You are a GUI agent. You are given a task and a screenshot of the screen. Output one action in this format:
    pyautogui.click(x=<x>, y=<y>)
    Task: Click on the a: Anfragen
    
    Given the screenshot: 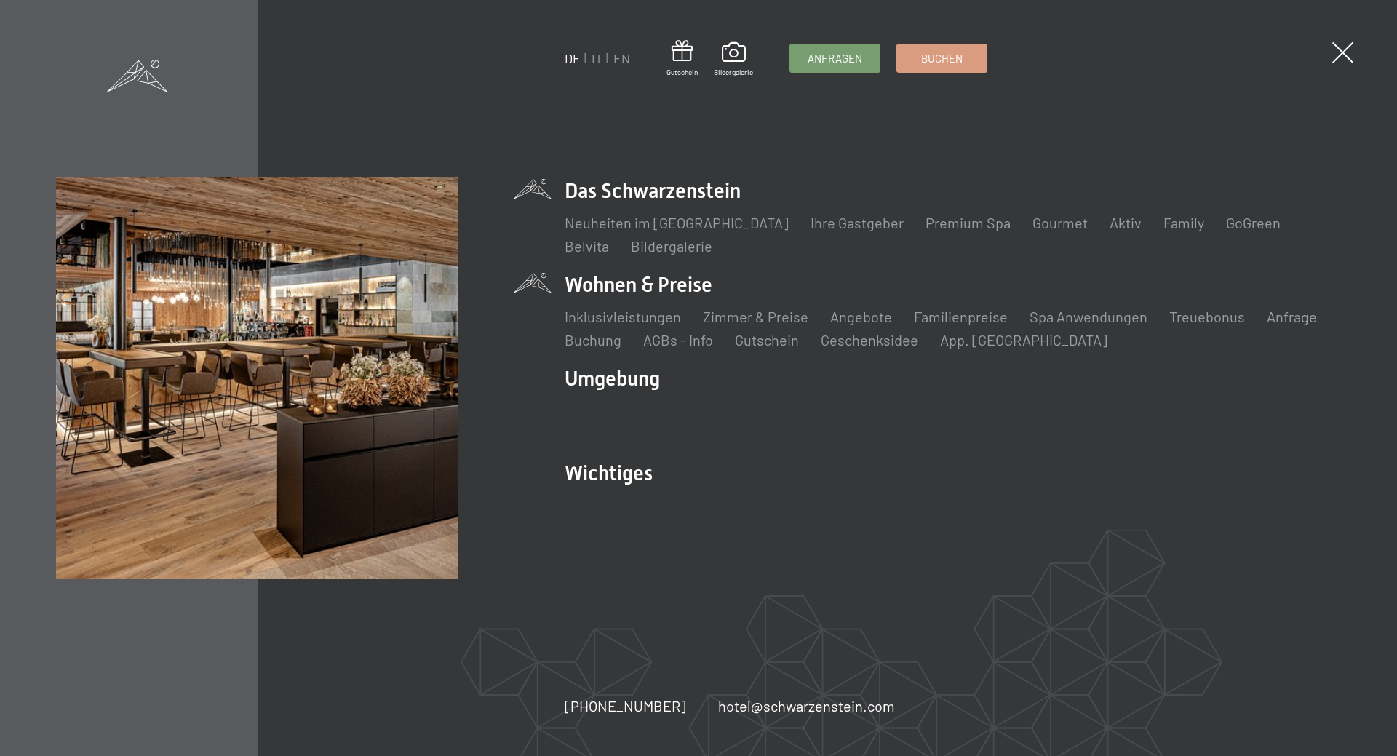 What is the action you would take?
    pyautogui.click(x=834, y=58)
    